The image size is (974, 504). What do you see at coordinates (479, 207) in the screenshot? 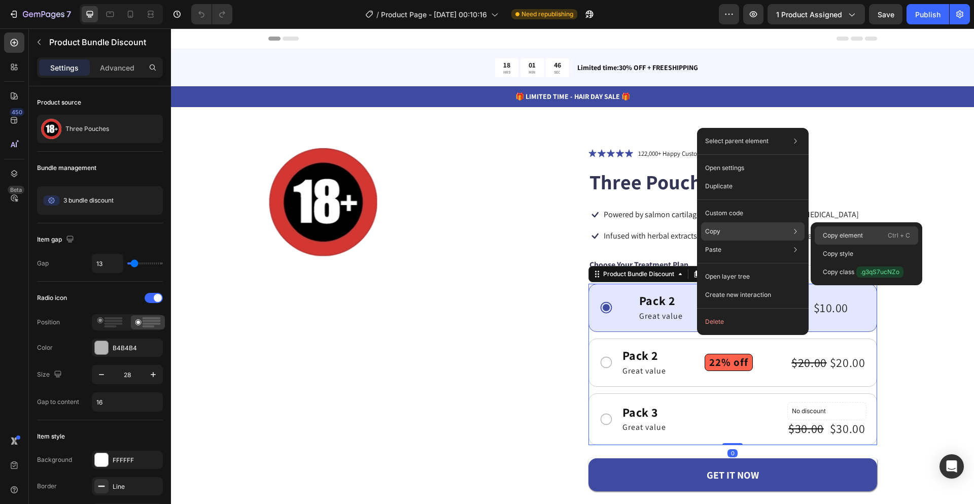
I see `p: Infused with herbal extracts` at bounding box center [479, 207].